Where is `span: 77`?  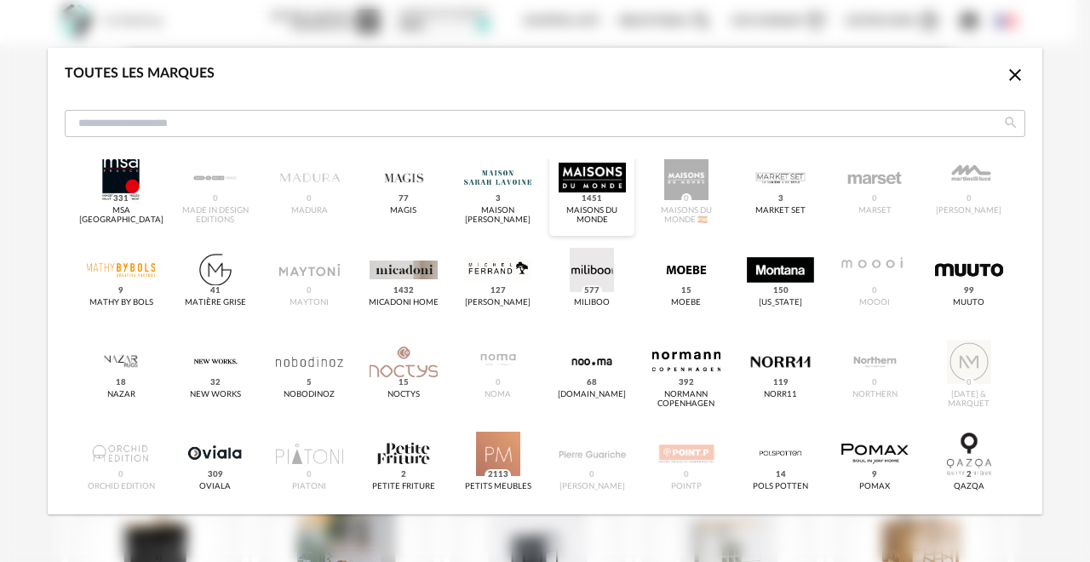 span: 77 is located at coordinates (404, 199).